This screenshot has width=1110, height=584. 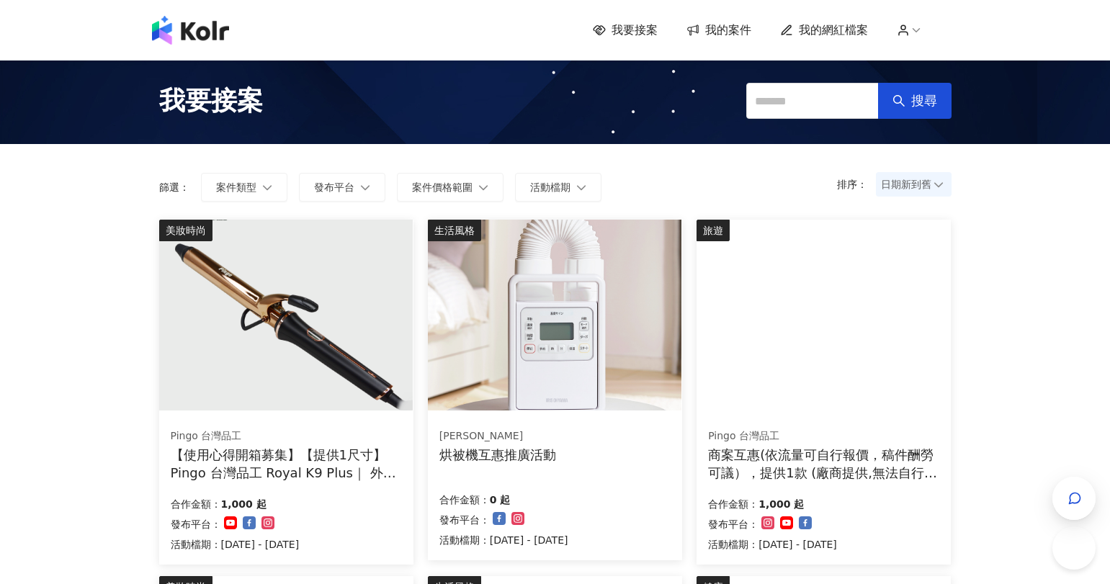 I want to click on button: 案件類型, so click(x=244, y=187).